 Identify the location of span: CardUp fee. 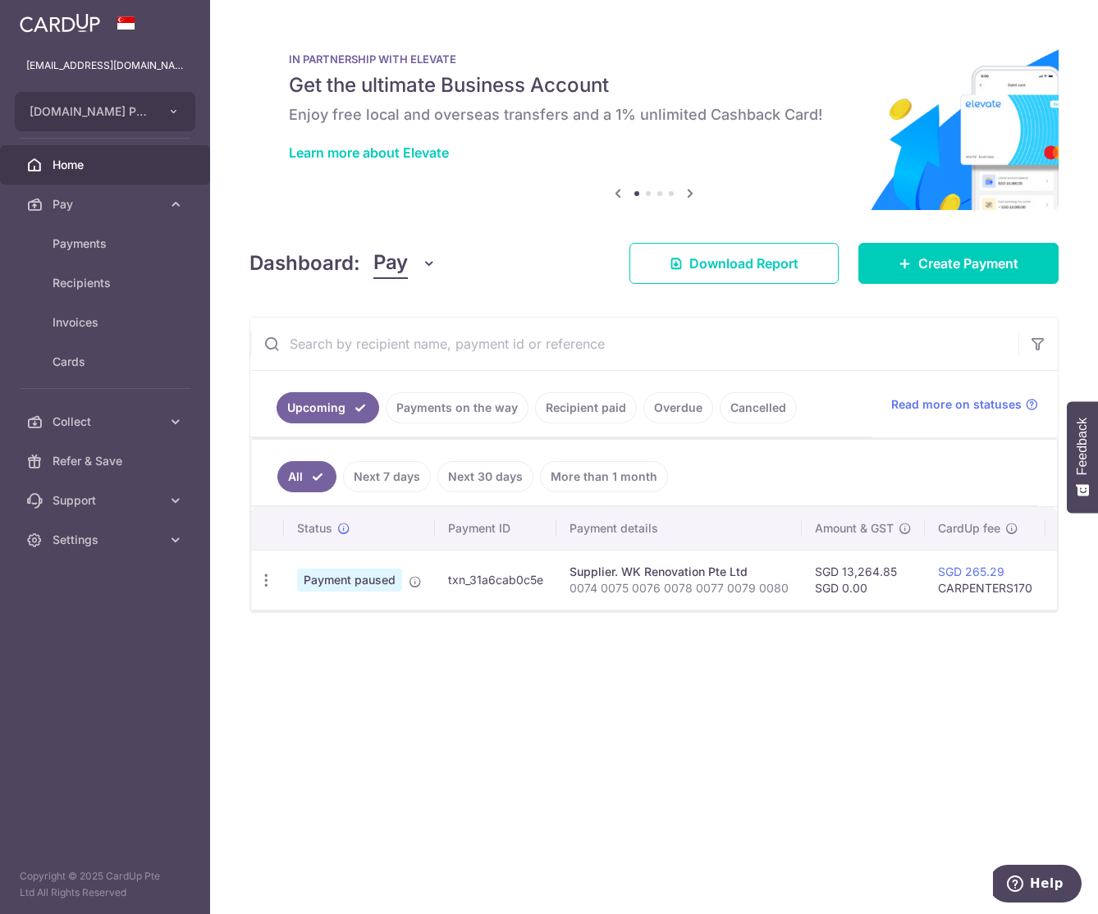
(969, 528).